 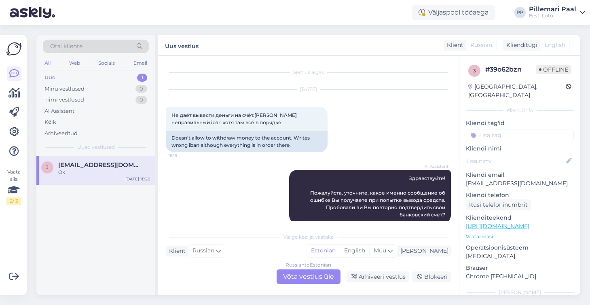 What do you see at coordinates (14, 201) in the screenshot?
I see `div: 2 / 3` at bounding box center [14, 201].